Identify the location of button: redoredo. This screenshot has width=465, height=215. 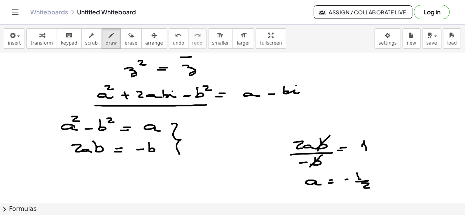
(197, 39).